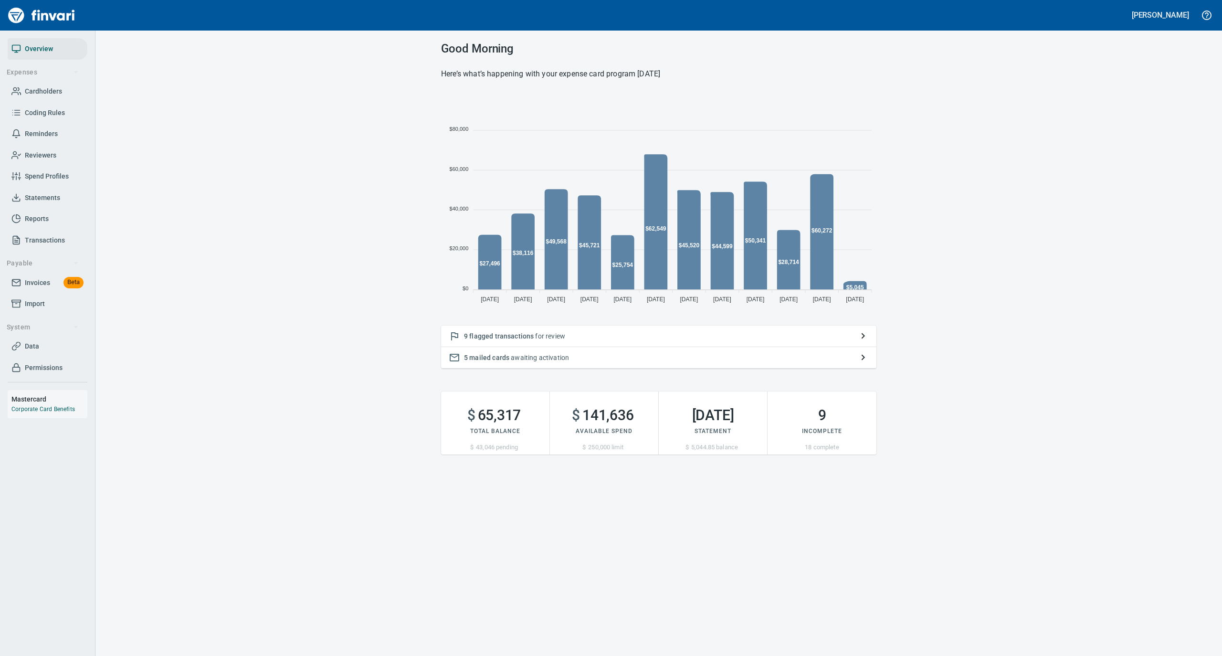 The width and height of the screenshot is (1222, 656). Describe the element at coordinates (47, 176) in the screenshot. I see `span: Spend Profiles` at that location.